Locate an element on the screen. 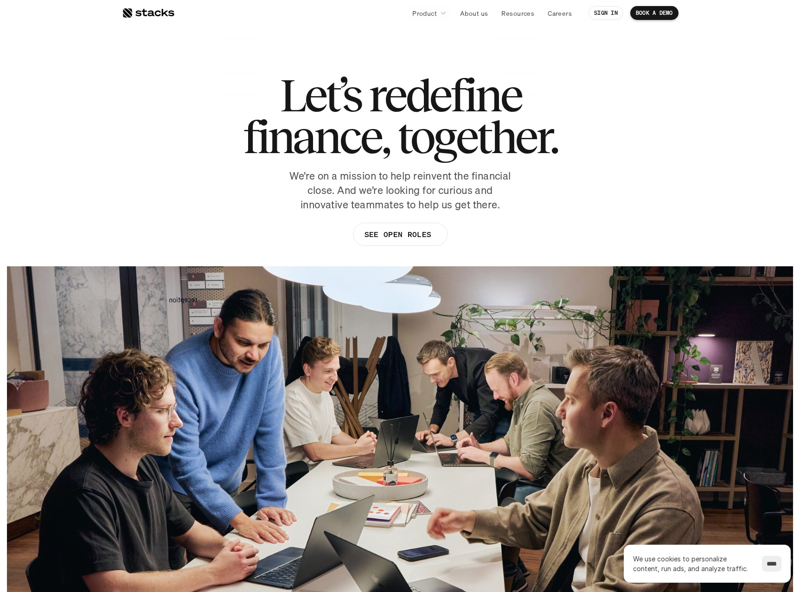 The width and height of the screenshot is (800, 592). p: We’re on a mission to help reinvent the financial close. And we’re looking for curious and innova... is located at coordinates (400, 190).